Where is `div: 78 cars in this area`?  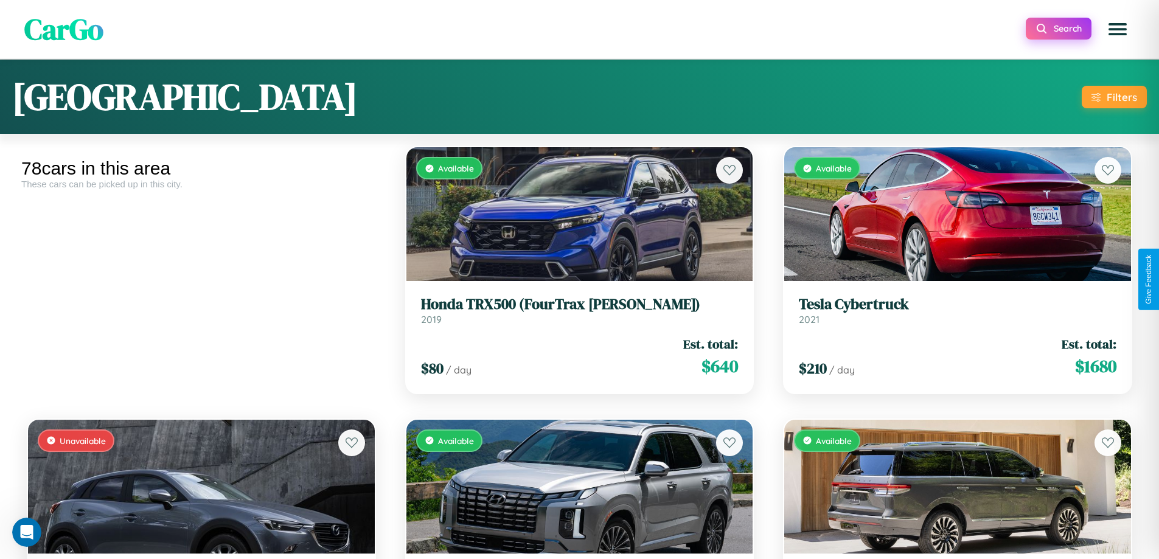
div: 78 cars in this area is located at coordinates (201, 169).